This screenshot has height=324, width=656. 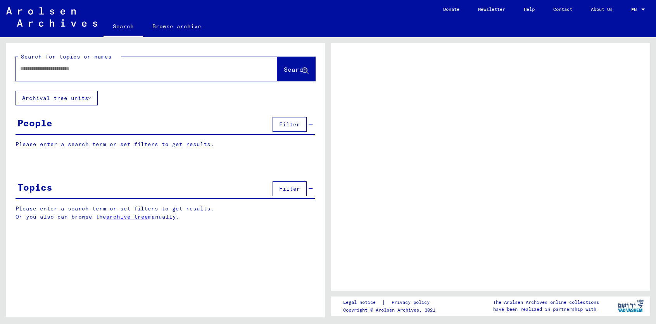 What do you see at coordinates (412, 302) in the screenshot?
I see `a: Privacy policy` at bounding box center [412, 302].